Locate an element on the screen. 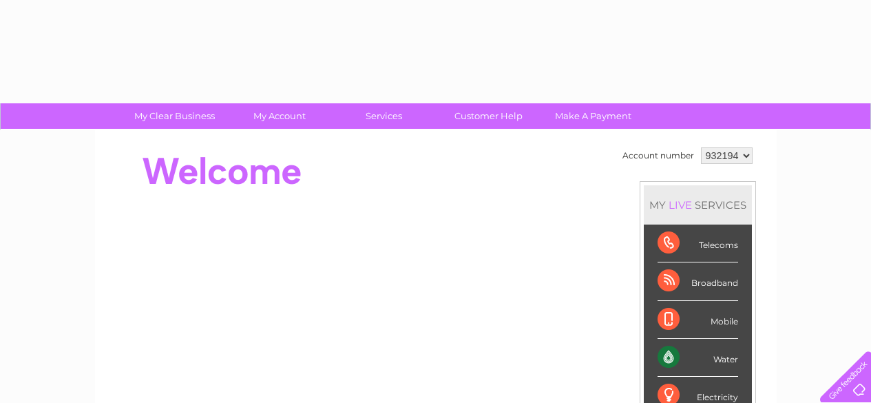 This screenshot has width=871, height=403. div: Telecoms is located at coordinates (698, 243).